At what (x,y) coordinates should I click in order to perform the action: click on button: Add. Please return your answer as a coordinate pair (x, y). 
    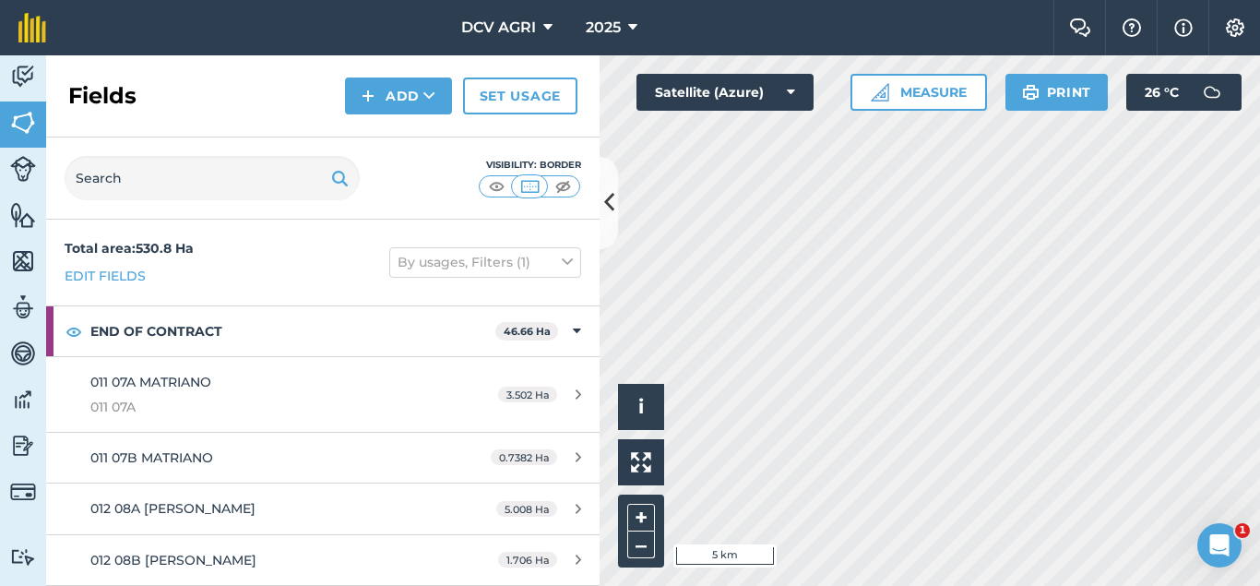
    Looking at the image, I should click on (398, 96).